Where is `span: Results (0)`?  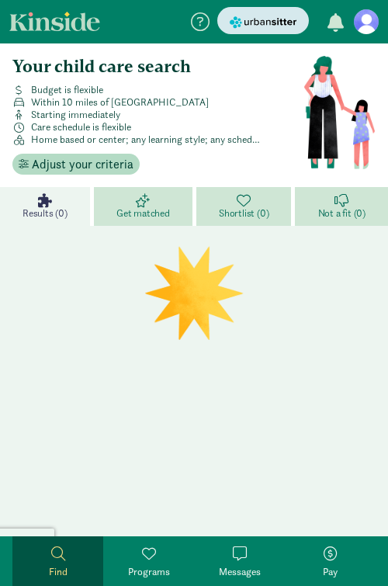 span: Results (0) is located at coordinates (45, 213).